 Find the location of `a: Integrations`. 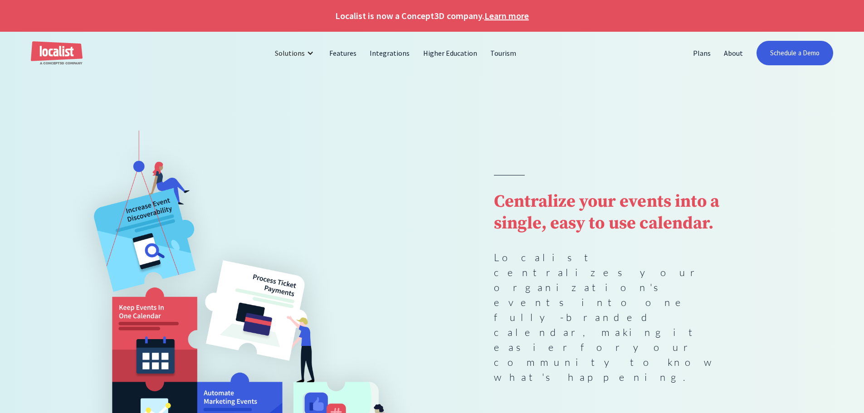

a: Integrations is located at coordinates (390, 53).